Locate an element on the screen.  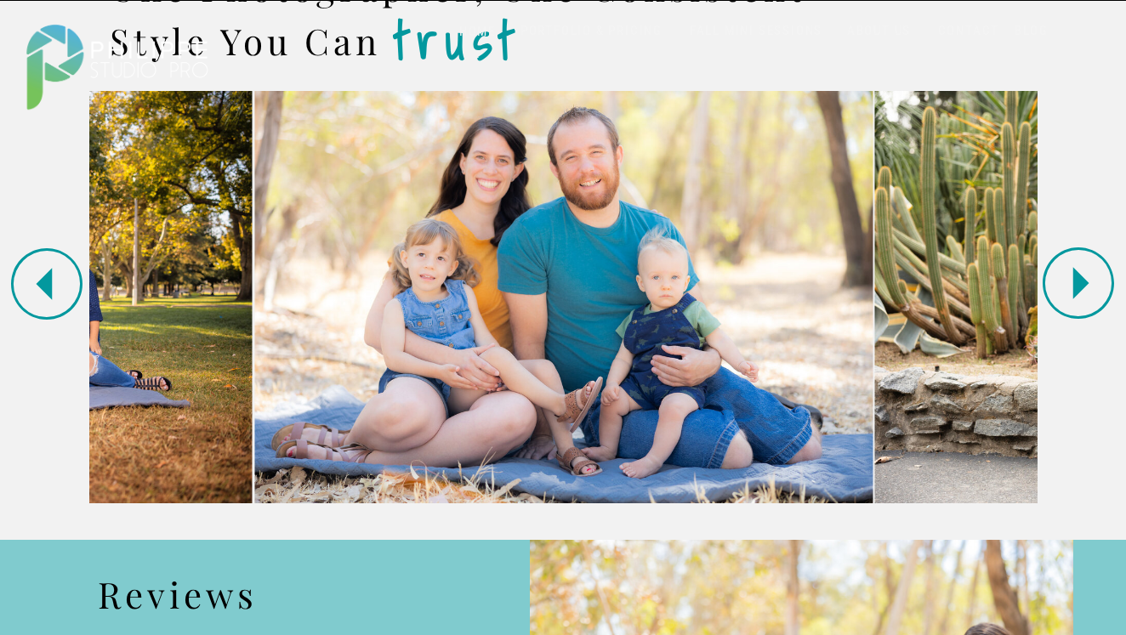
a: CONTACT is located at coordinates (969, 31).